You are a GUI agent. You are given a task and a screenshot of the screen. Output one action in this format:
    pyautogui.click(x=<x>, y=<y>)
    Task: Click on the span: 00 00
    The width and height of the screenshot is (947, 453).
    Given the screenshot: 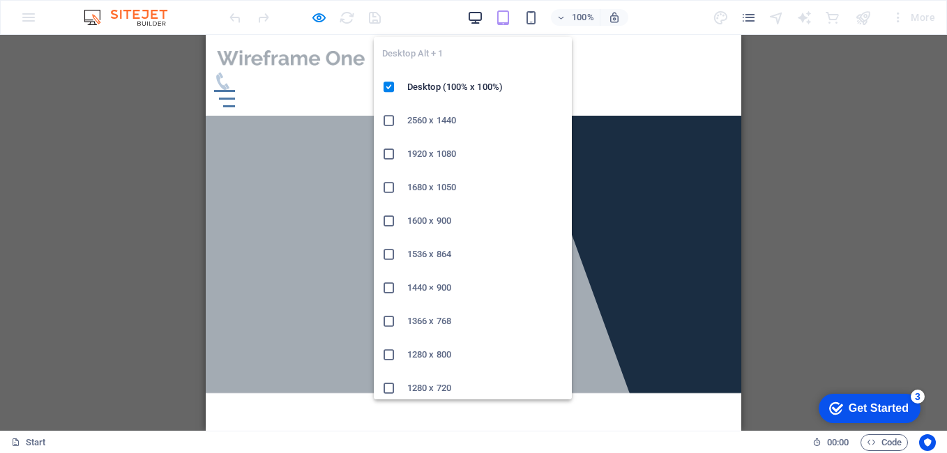 What is the action you would take?
    pyautogui.click(x=837, y=443)
    